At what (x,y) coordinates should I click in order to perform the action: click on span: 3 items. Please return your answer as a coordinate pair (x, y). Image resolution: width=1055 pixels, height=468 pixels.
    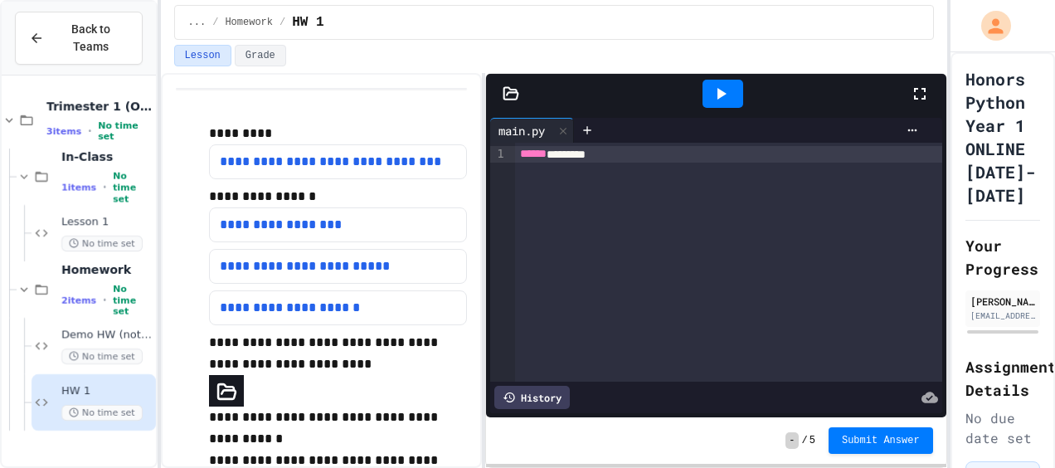
    Looking at the image, I should click on (64, 131).